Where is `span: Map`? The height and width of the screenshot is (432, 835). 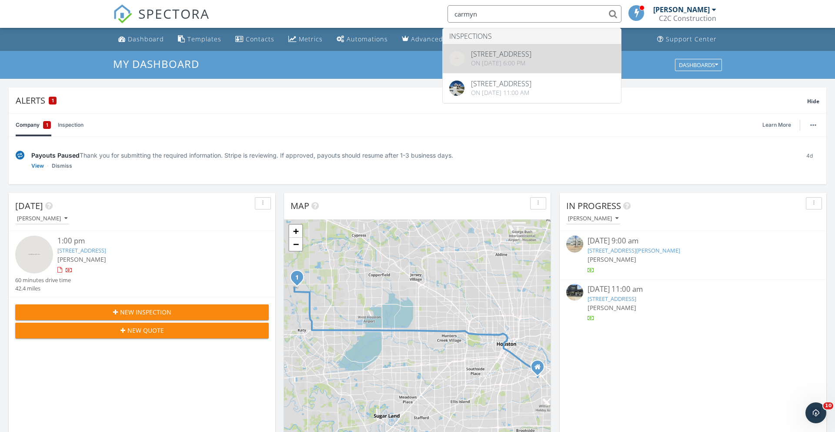
span: Map is located at coordinates (300, 205).